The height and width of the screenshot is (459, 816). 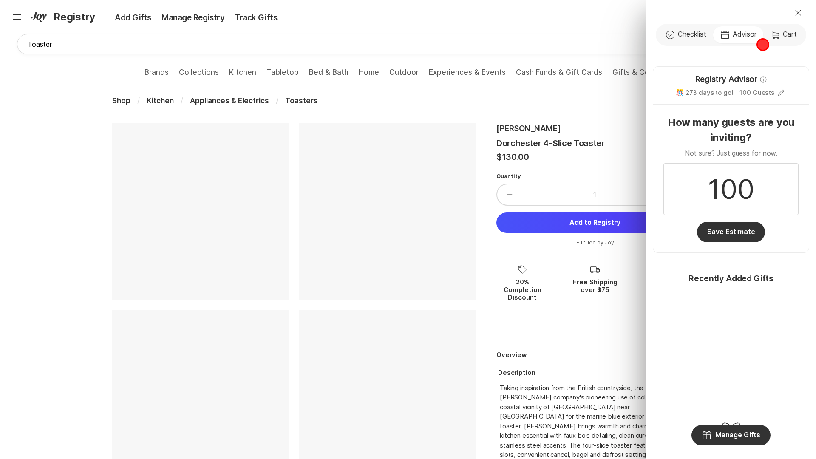 I want to click on button: Advisor, so click(x=738, y=35).